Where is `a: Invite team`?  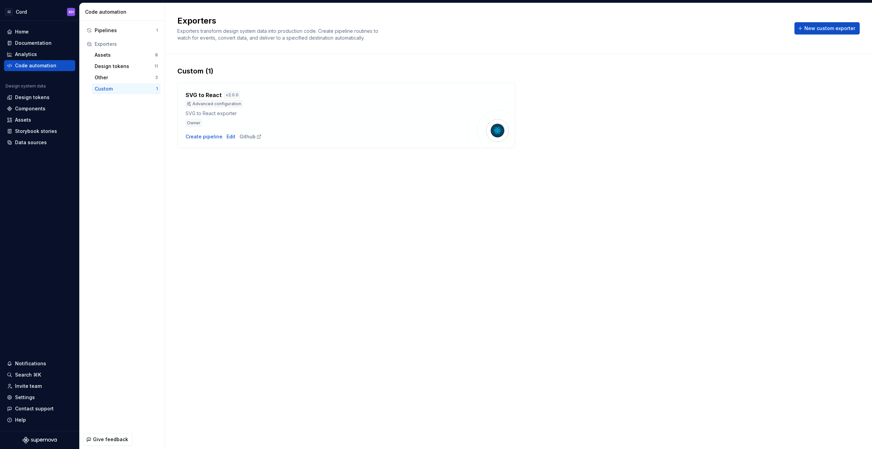 a: Invite team is located at coordinates (40, 386).